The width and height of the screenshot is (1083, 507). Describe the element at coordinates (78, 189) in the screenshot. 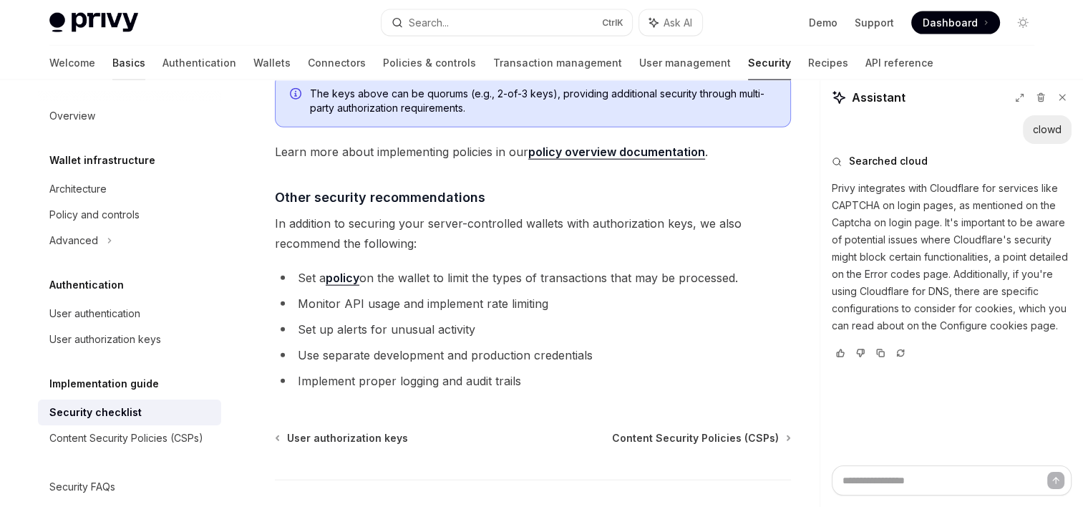

I see `div: Architecture` at that location.